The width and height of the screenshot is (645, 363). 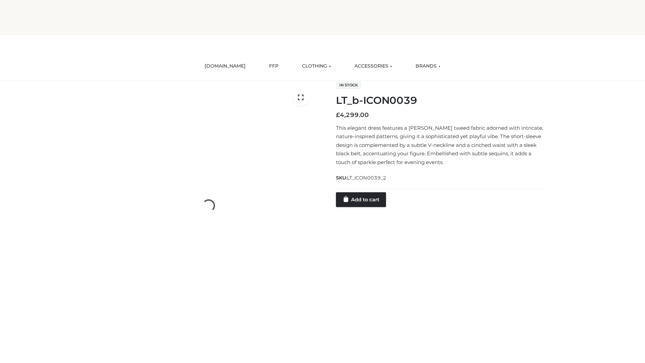 What do you see at coordinates (373, 66) in the screenshot?
I see `a: ACCESSORIES` at bounding box center [373, 66].